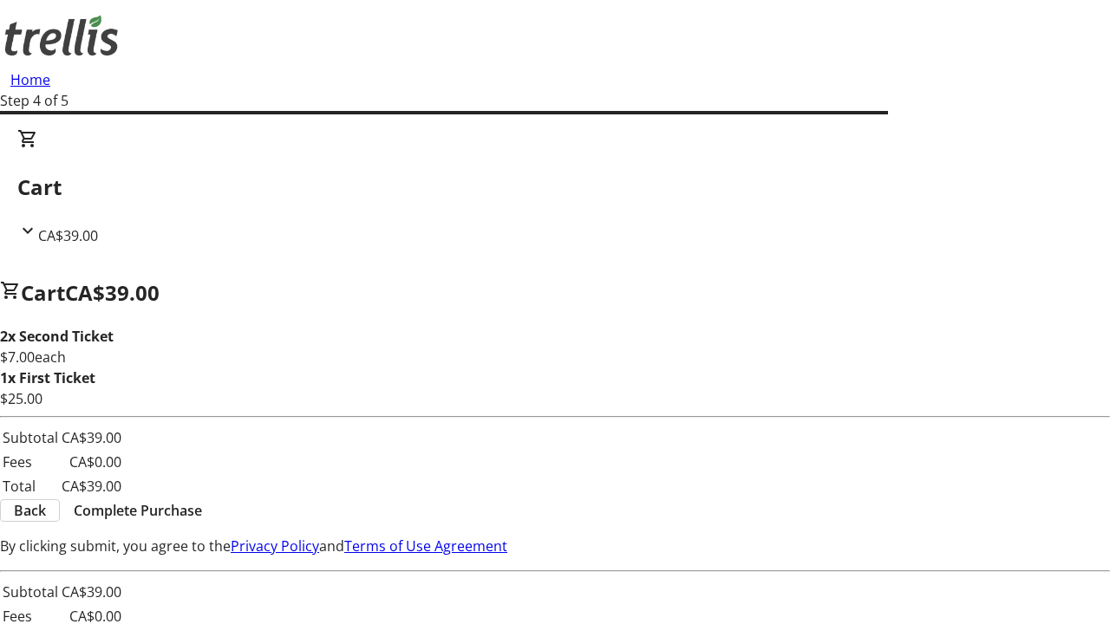  Describe the element at coordinates (426, 546) in the screenshot. I see `a: Terms of Use Agreement` at that location.